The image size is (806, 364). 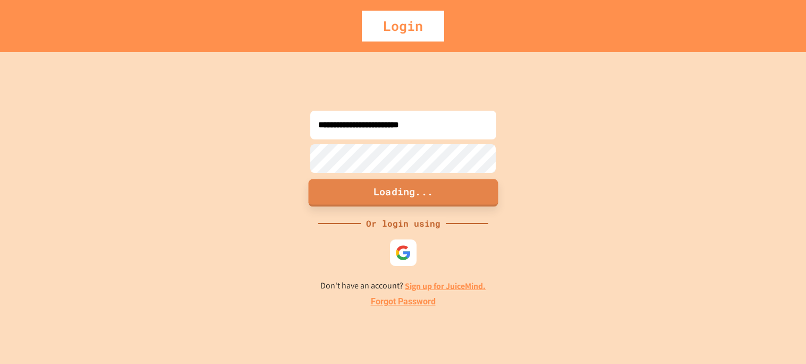 What do you see at coordinates (403, 26) in the screenshot?
I see `div: Login` at bounding box center [403, 26].